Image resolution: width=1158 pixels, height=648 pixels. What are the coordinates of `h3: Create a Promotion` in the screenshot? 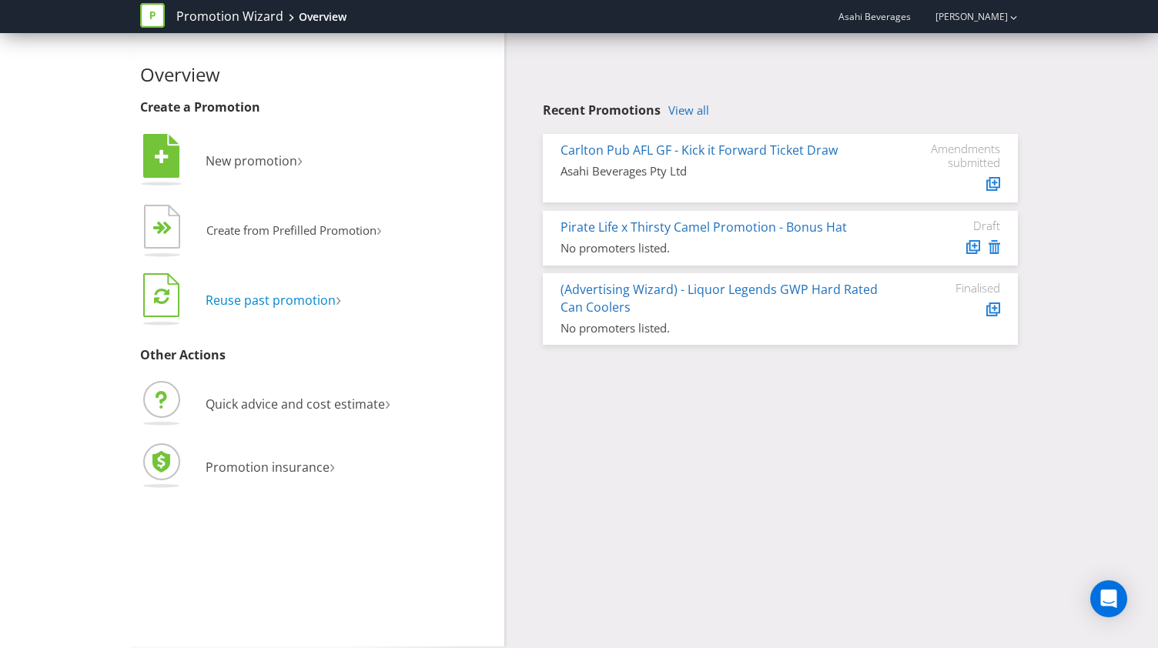 It's located at (317, 108).